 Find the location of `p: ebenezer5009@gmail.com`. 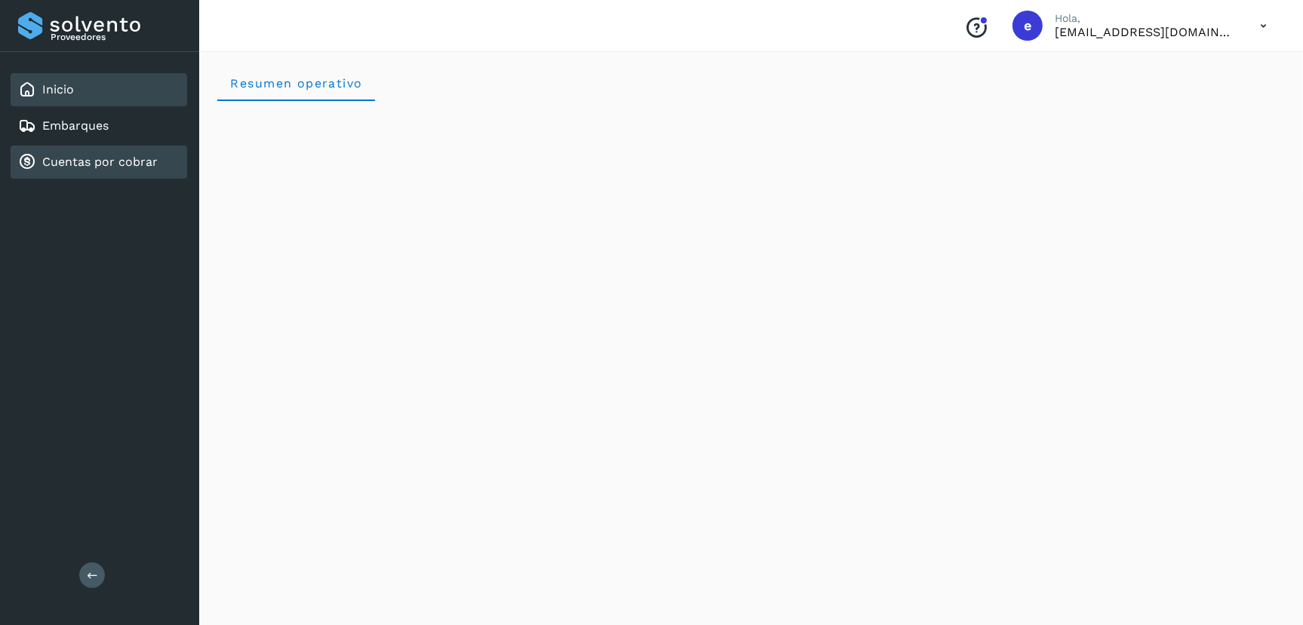

p: ebenezer5009@gmail.com is located at coordinates (1145, 32).